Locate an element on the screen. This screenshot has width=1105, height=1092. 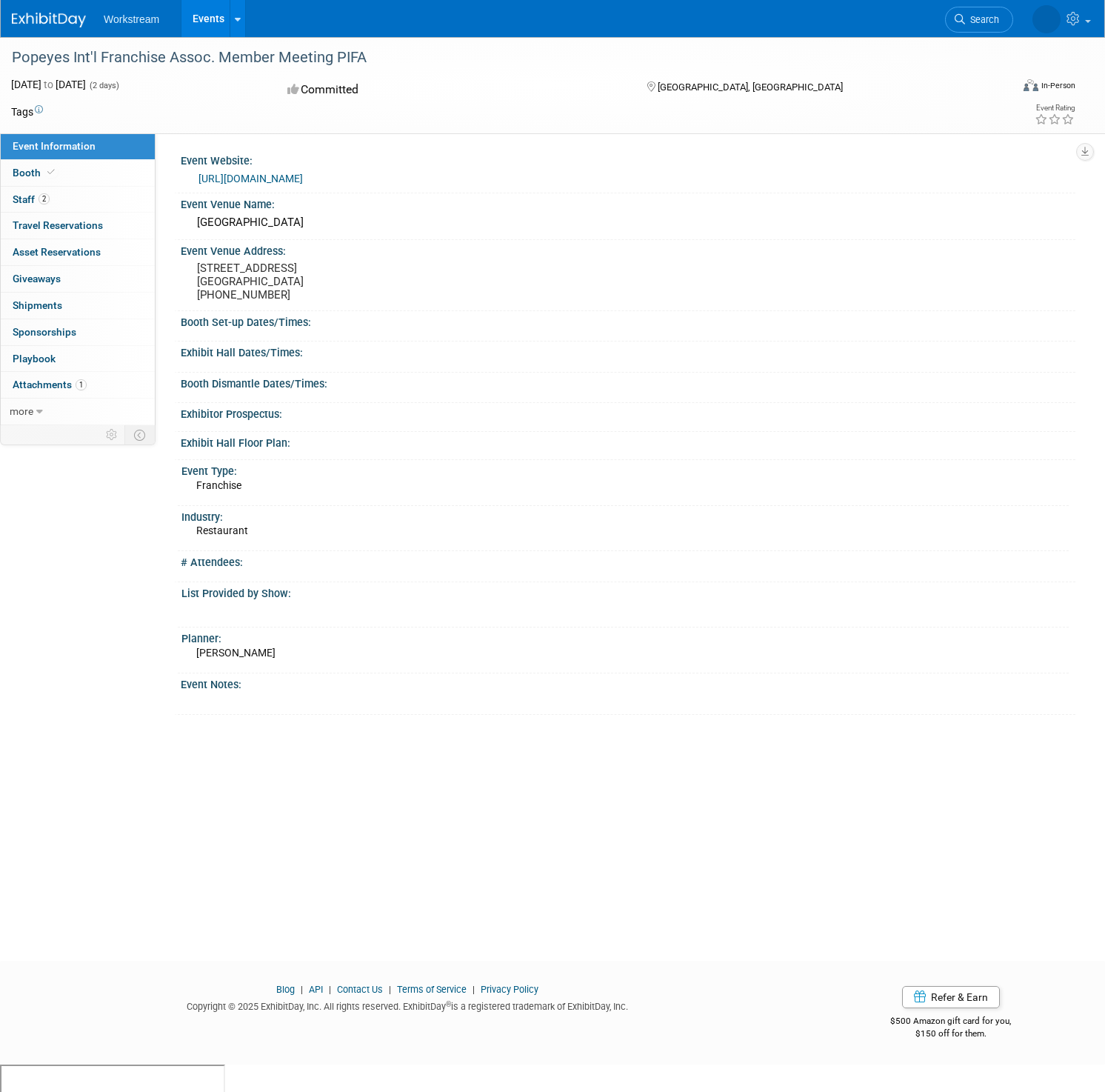
span: Event Information is located at coordinates (54, 146).